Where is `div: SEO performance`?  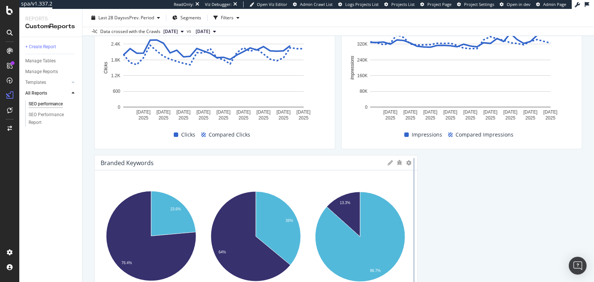
div: SEO performance is located at coordinates (46, 104).